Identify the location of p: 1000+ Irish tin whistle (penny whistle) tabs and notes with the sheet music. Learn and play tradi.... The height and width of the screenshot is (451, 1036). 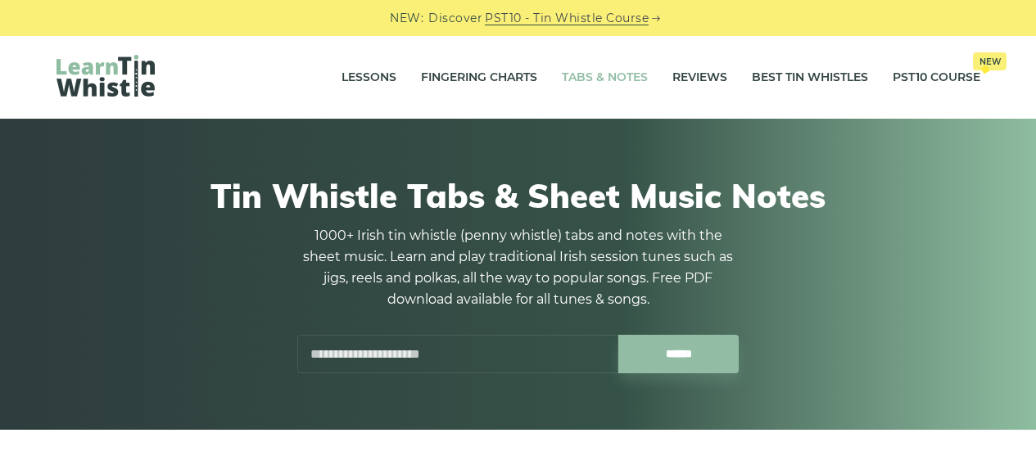
(518, 268).